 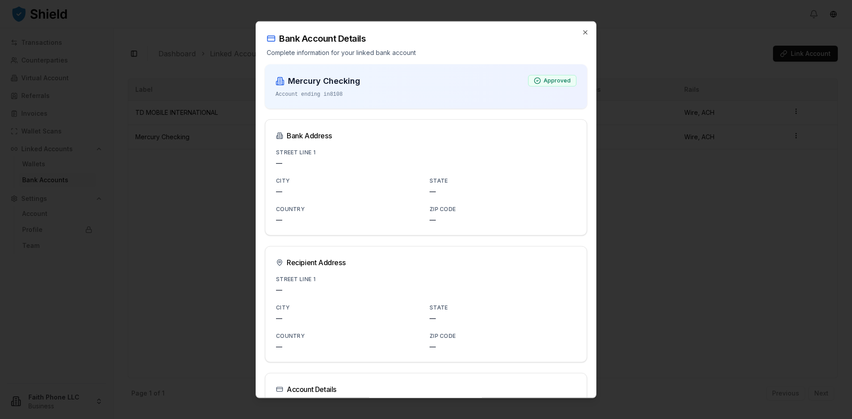 What do you see at coordinates (426, 389) in the screenshot?
I see `div: Account Details` at bounding box center [426, 389].